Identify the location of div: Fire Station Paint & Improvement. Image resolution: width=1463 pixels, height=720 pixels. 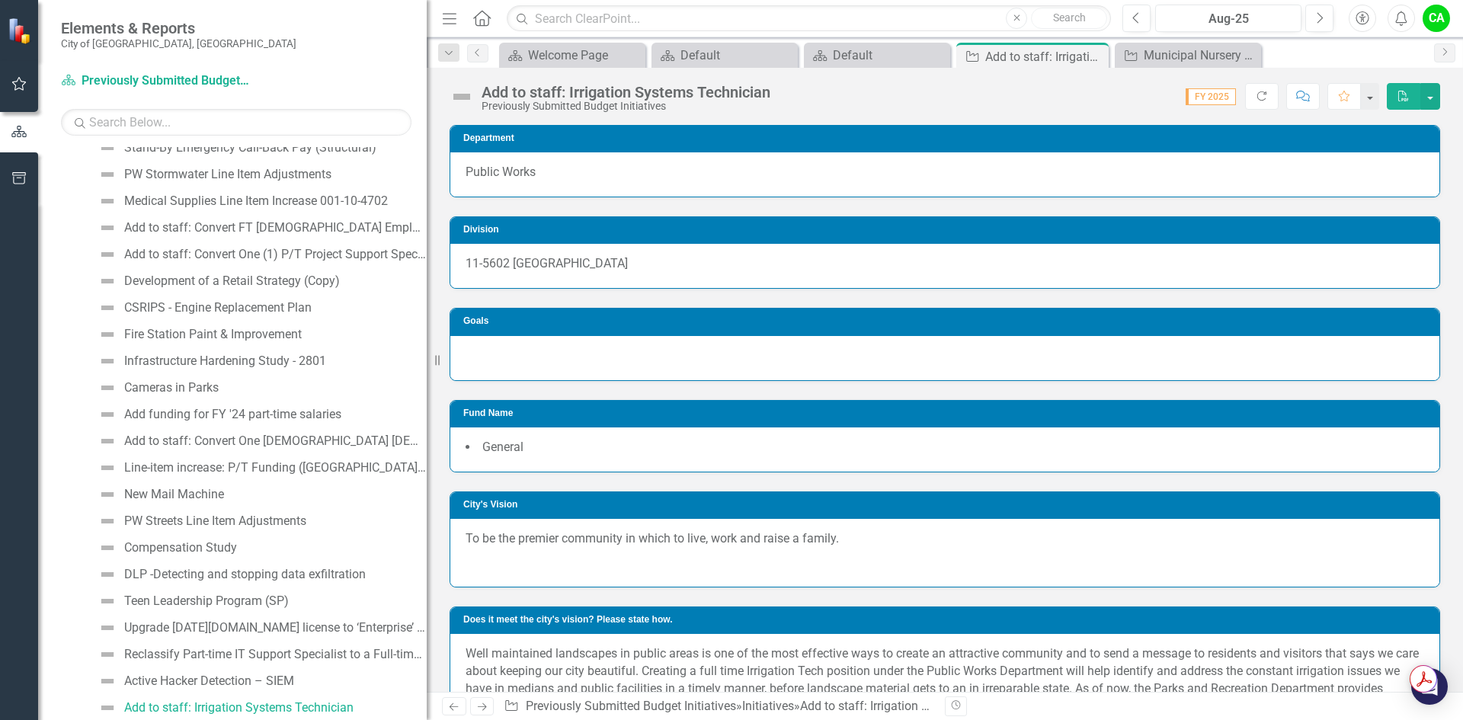
(213, 335).